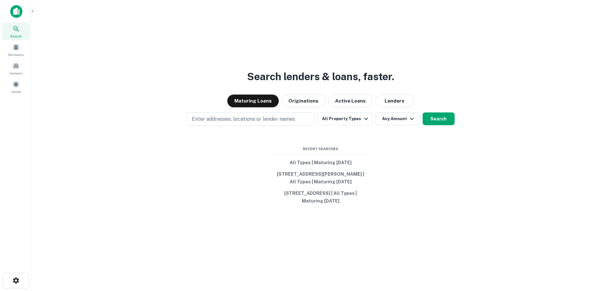 The height and width of the screenshot is (291, 609). Describe the element at coordinates (253, 101) in the screenshot. I see `button: Maturing Loans` at that location.